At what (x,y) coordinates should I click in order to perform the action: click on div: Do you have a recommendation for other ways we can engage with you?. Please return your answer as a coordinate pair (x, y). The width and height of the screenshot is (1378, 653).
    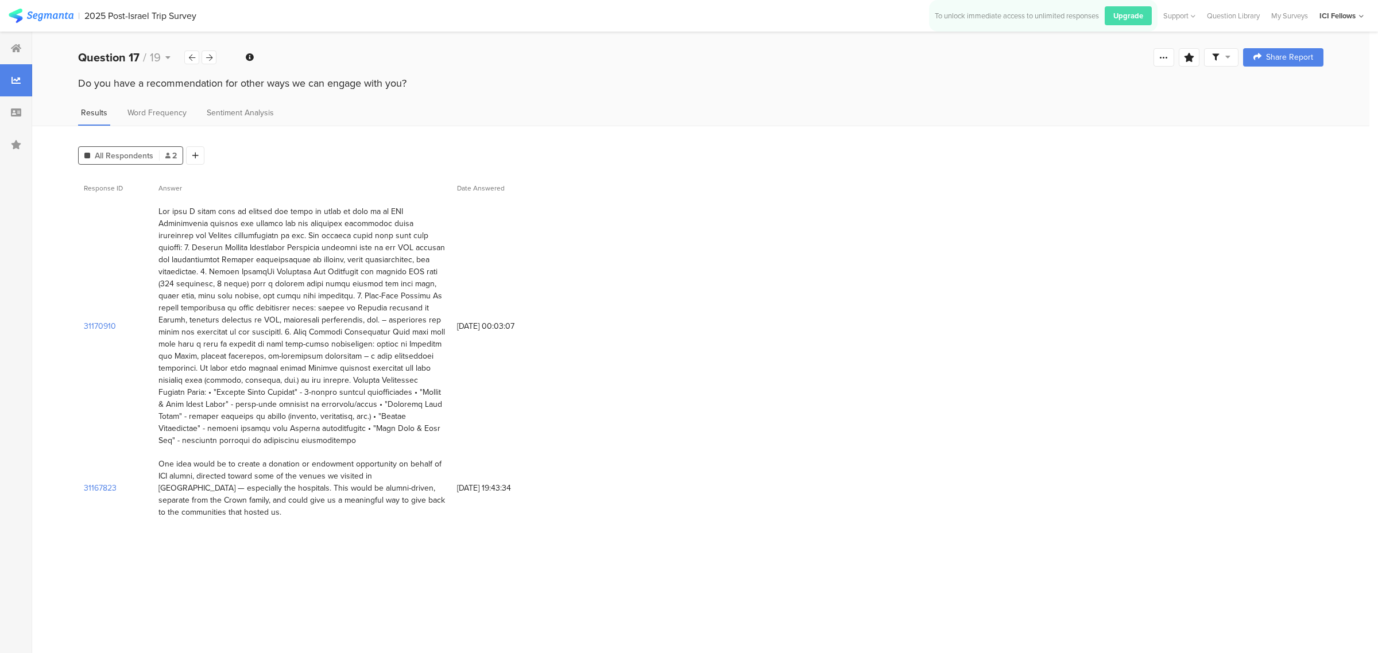
    Looking at the image, I should click on (700, 83).